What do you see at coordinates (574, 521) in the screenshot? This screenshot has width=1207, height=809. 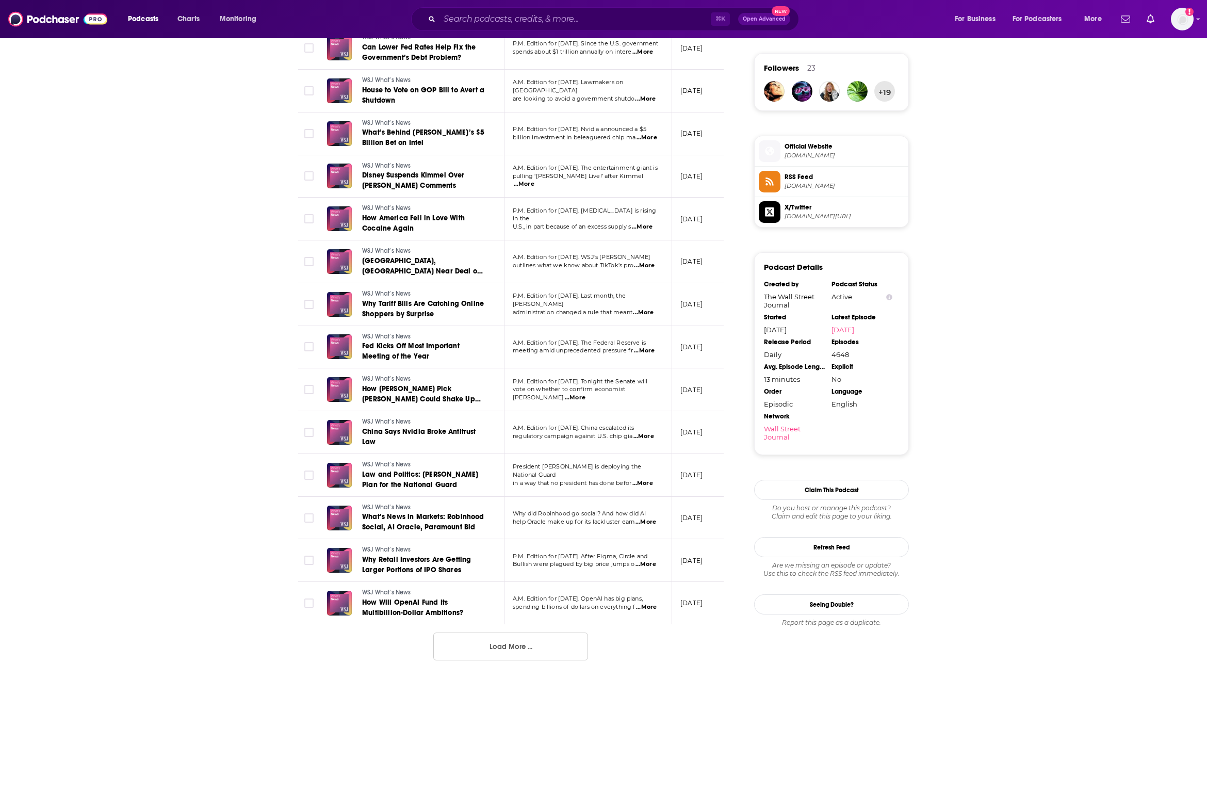 I see `span: help Oracle make up for its lackluster earn` at bounding box center [574, 521].